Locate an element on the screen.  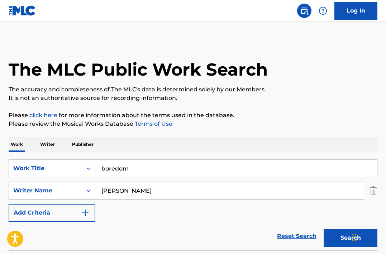
div: Chat Widget is located at coordinates (368, 237).